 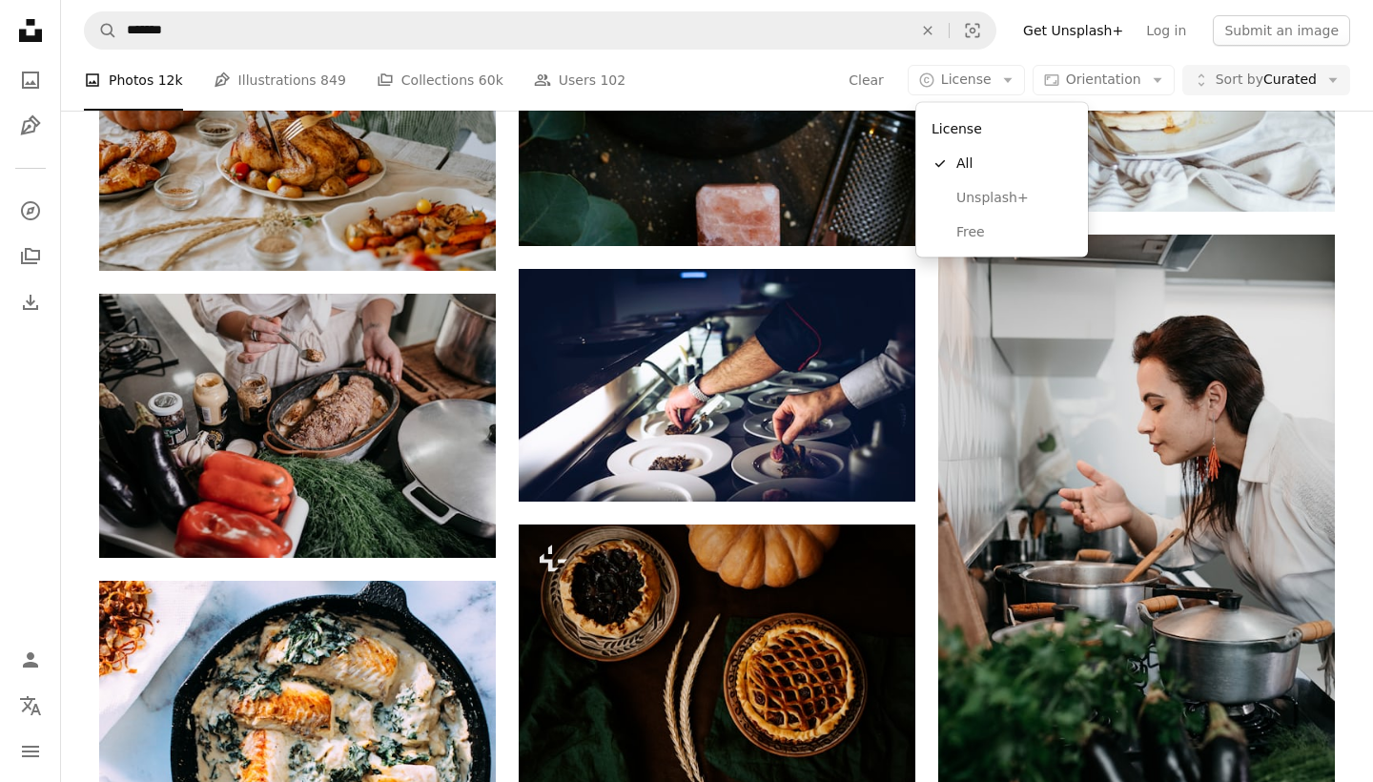 What do you see at coordinates (1015, 197) in the screenshot?
I see `span: Unsplash+` at bounding box center [1015, 197].